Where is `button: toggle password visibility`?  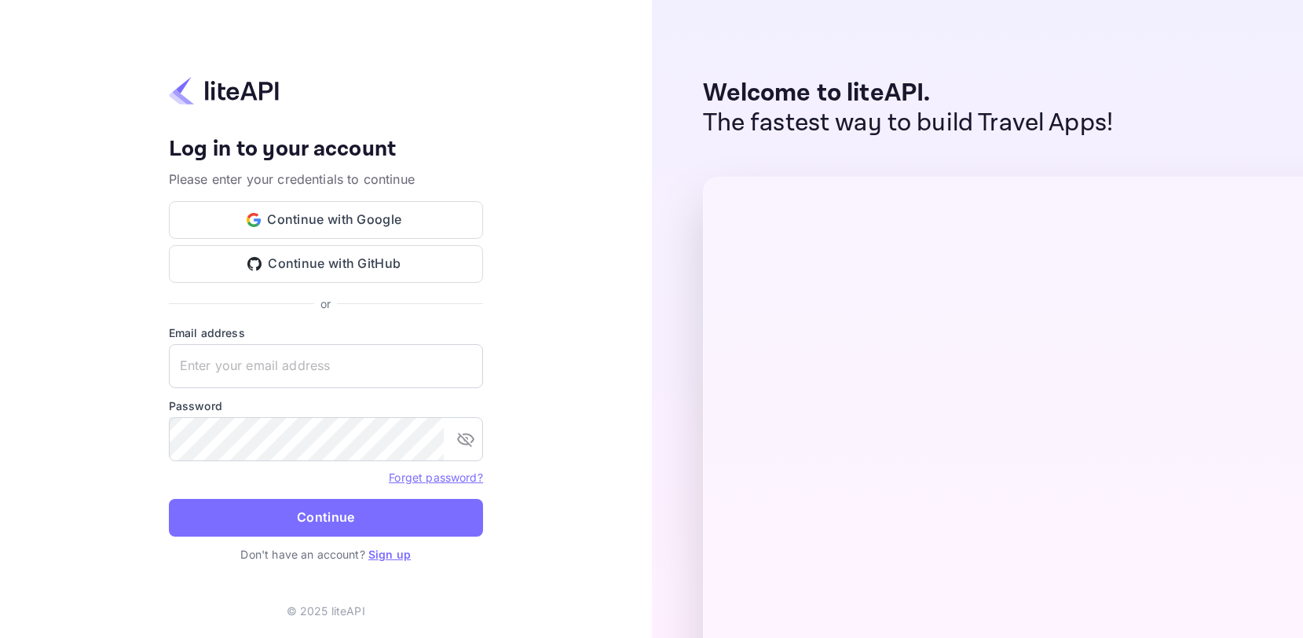
button: toggle password visibility is located at coordinates (466, 439).